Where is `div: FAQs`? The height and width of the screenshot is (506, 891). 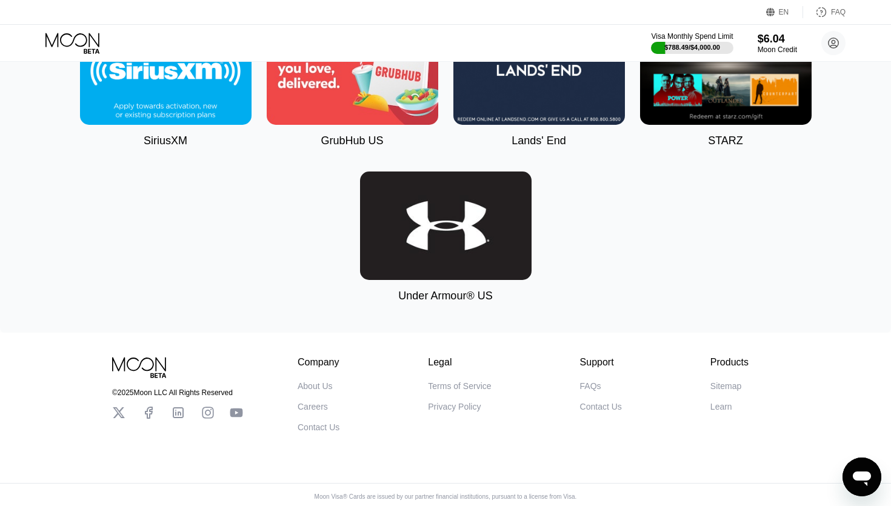 div: FAQs is located at coordinates (590, 386).